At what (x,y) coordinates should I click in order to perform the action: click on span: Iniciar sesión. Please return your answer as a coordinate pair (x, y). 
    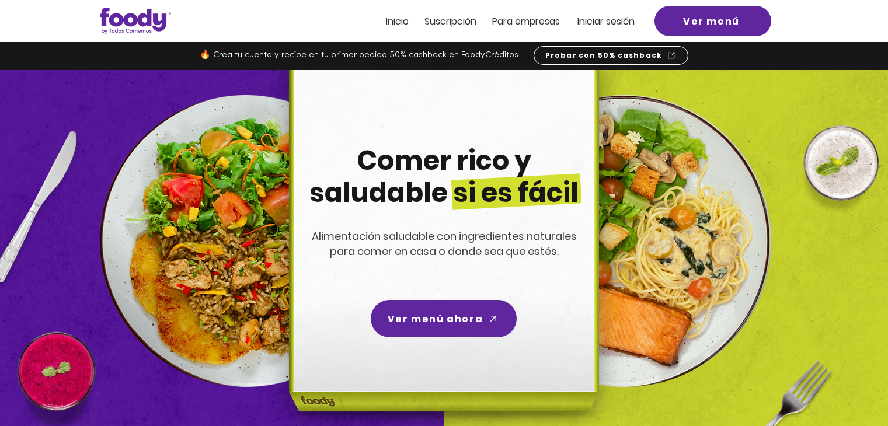
    Looking at the image, I should click on (606, 21).